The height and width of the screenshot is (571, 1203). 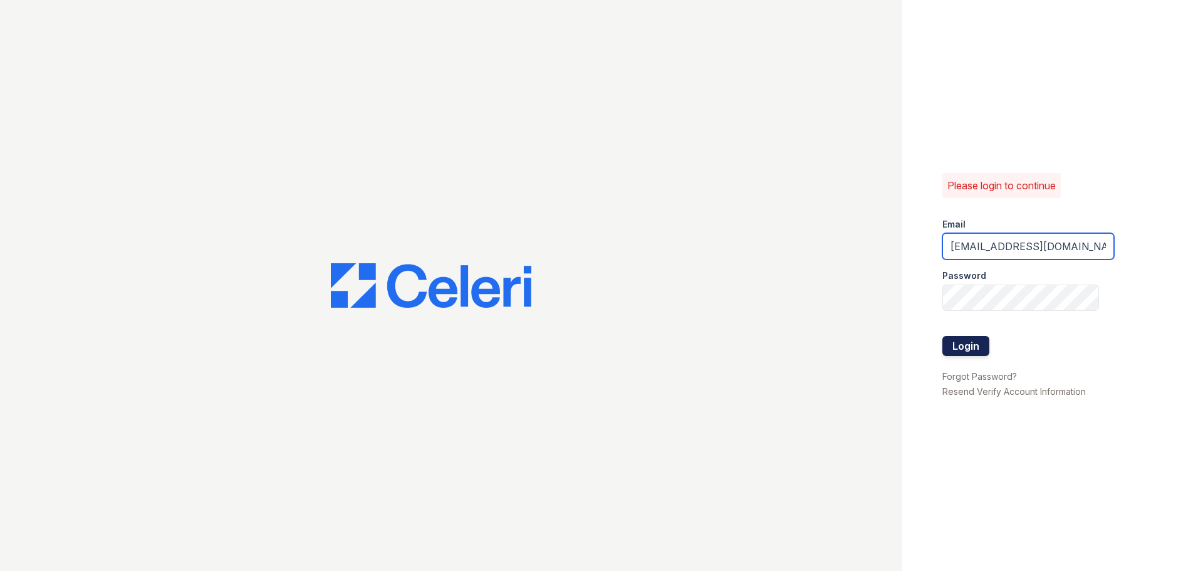 I want to click on a: Resend Verify Account Information, so click(x=1014, y=391).